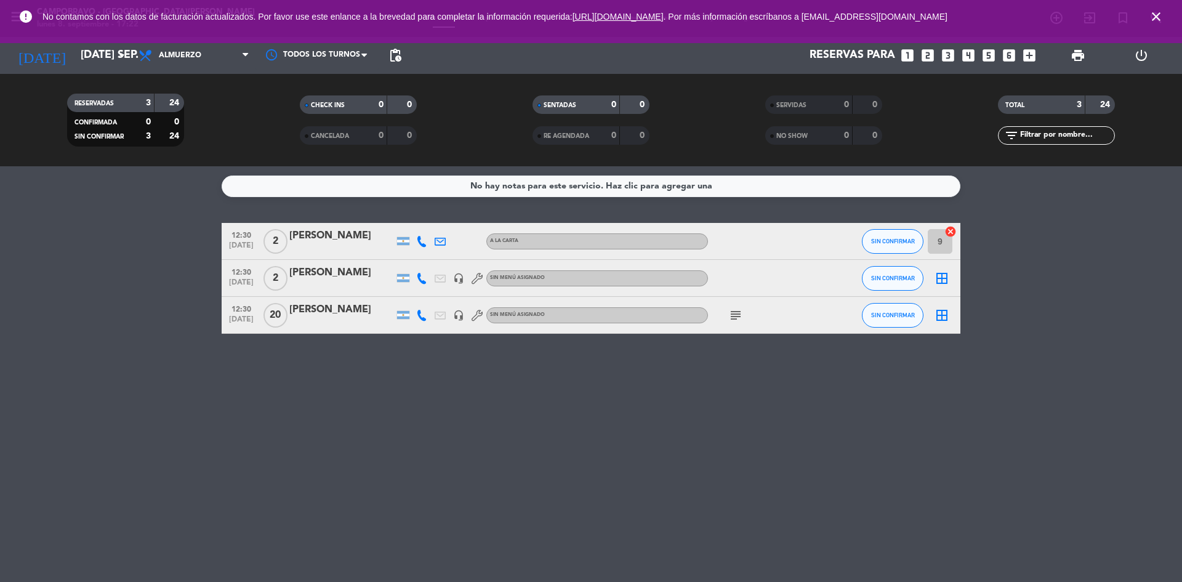 The image size is (1182, 582). Describe the element at coordinates (1009, 55) in the screenshot. I see `i: looks_6` at that location.